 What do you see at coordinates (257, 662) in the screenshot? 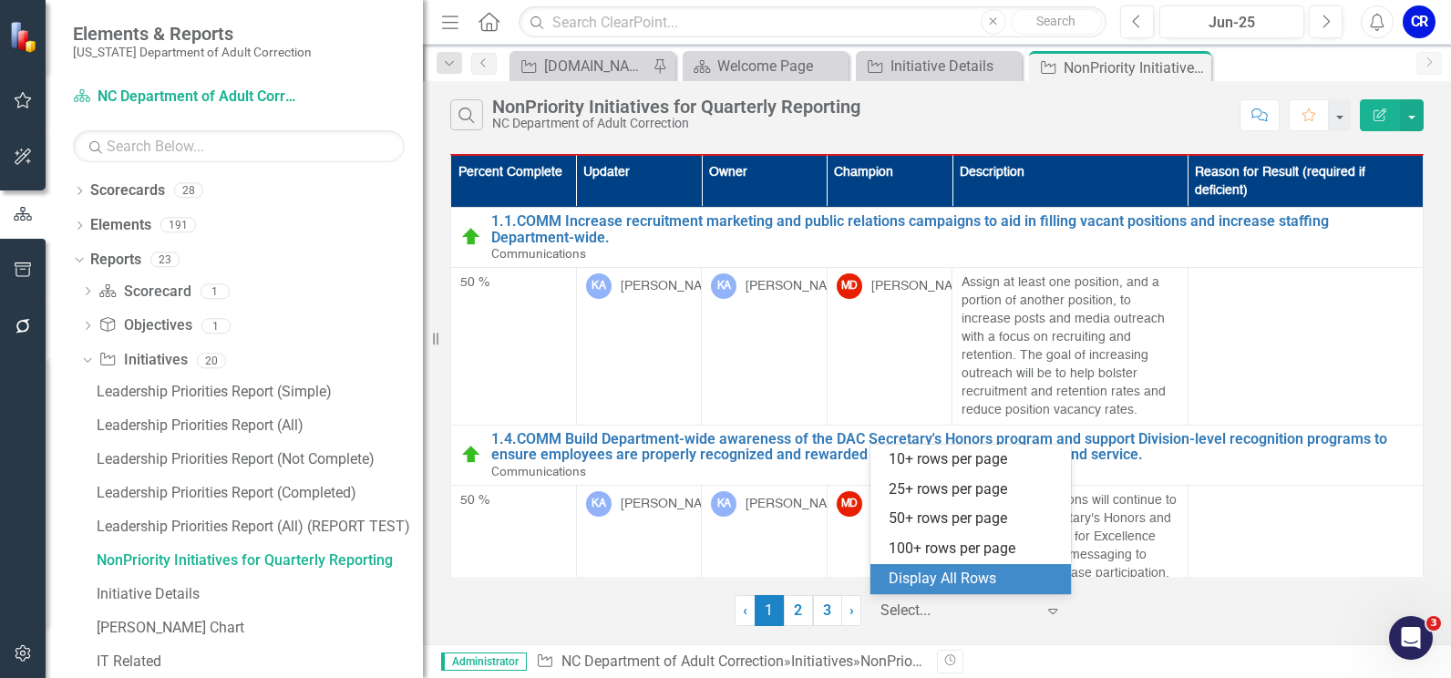
I see `a: IT Related` at bounding box center [257, 662].